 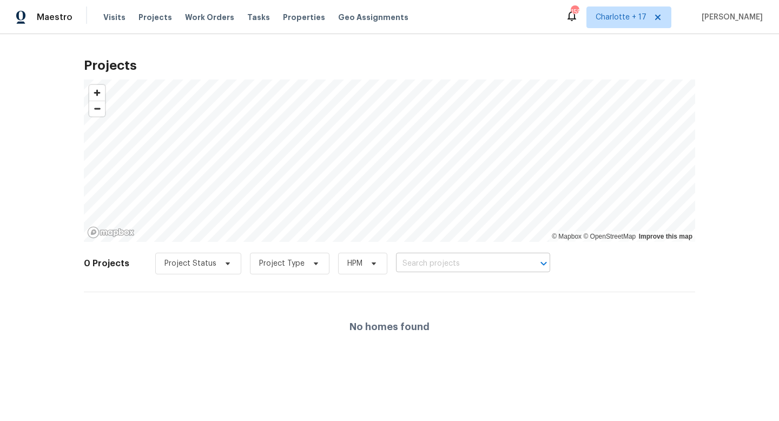 What do you see at coordinates (544, 263) in the screenshot?
I see `button: Open` at bounding box center [544, 263].